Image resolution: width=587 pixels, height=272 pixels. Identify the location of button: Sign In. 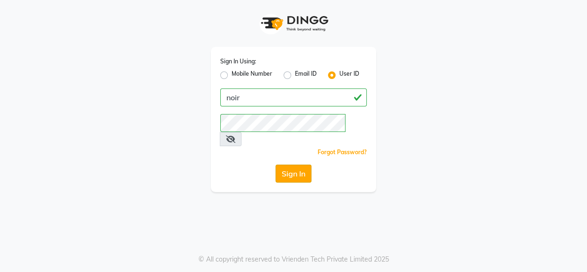
(293, 173).